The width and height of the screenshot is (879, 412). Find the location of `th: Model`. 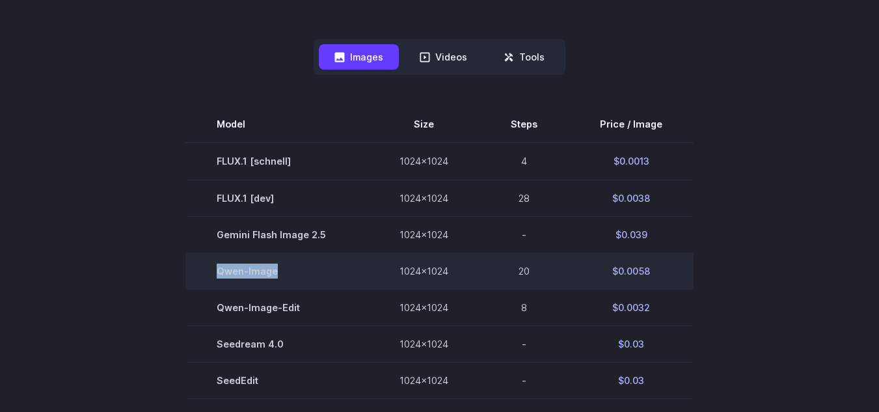

th: Model is located at coordinates (277, 124).